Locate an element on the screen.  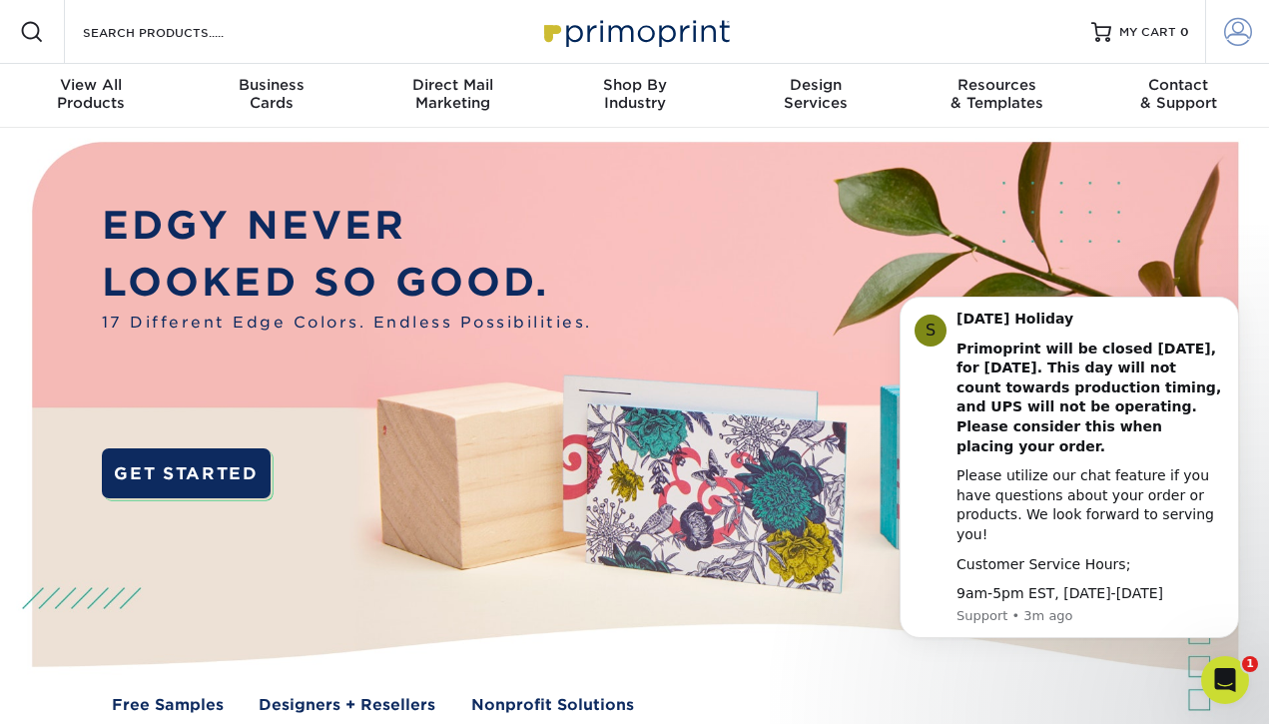
span: Direct Mail is located at coordinates (453, 85).